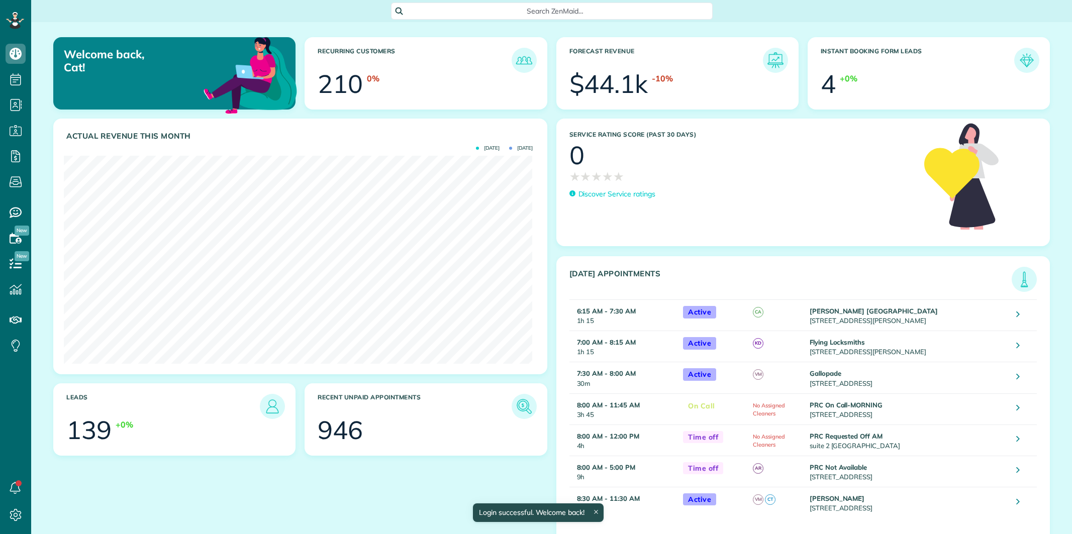 The image size is (1072, 534). What do you see at coordinates (624, 378) in the screenshot?
I see `td: 30m` at bounding box center [624, 378].